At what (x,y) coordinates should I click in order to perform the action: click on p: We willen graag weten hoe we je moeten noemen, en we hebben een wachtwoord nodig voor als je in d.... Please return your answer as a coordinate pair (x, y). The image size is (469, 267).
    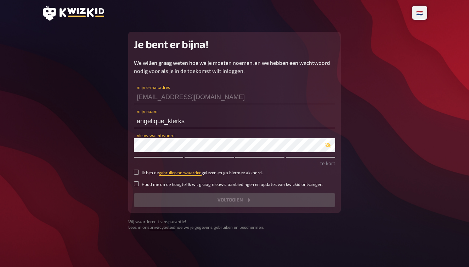
    Looking at the image, I should click on (234, 67).